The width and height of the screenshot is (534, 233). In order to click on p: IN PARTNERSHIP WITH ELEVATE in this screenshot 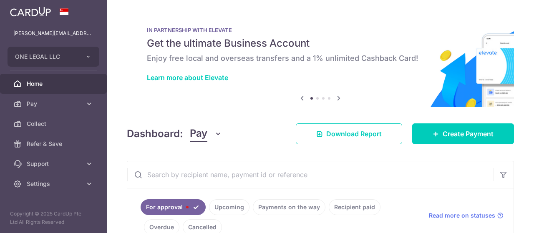, I will do `click(321, 30)`.